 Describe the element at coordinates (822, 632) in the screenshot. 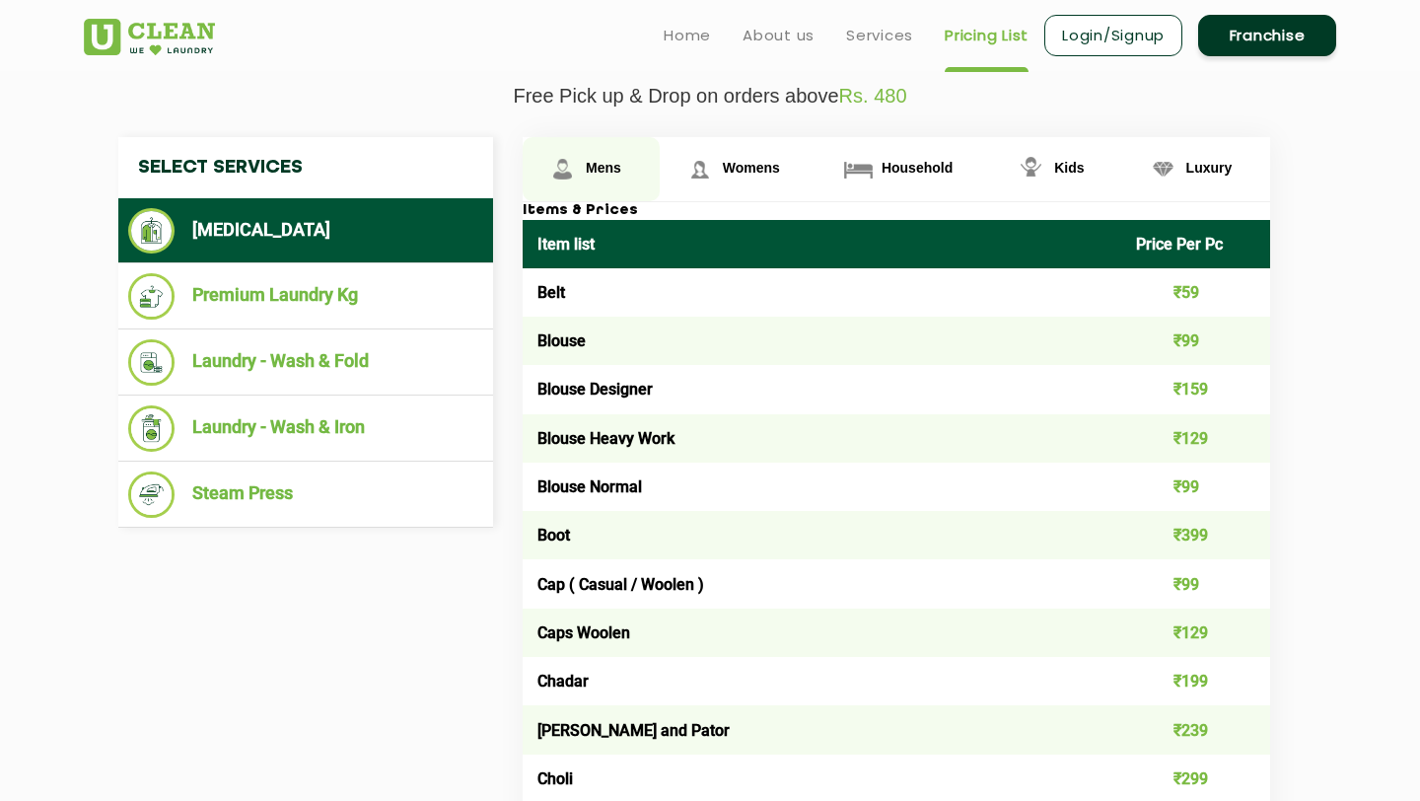

I see `td: Caps Woolen` at that location.